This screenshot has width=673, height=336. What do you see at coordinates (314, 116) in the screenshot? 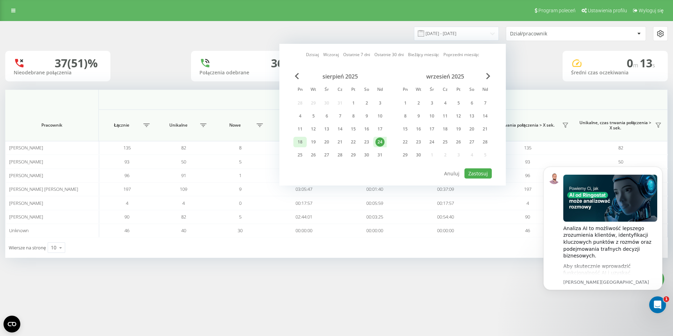
I see `div: wt 5 sie 2025` at bounding box center [314, 116].